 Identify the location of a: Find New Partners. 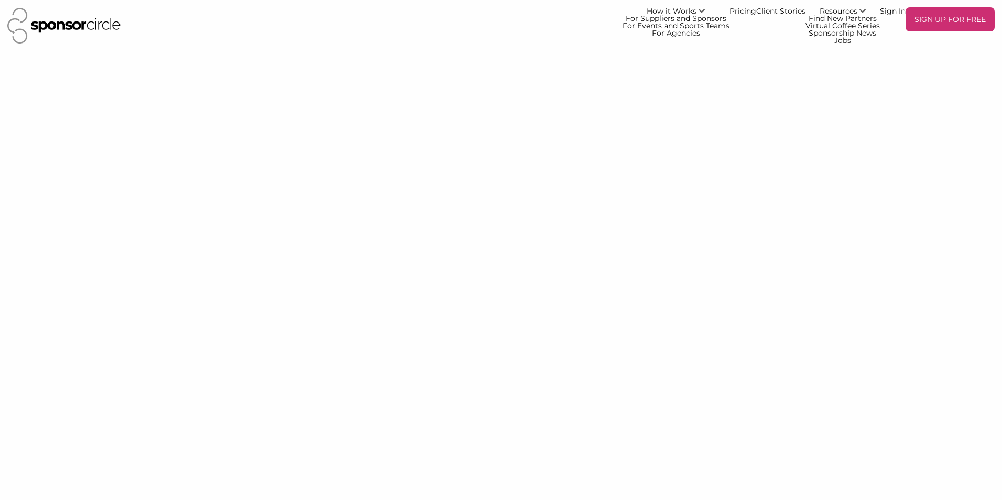
(843, 18).